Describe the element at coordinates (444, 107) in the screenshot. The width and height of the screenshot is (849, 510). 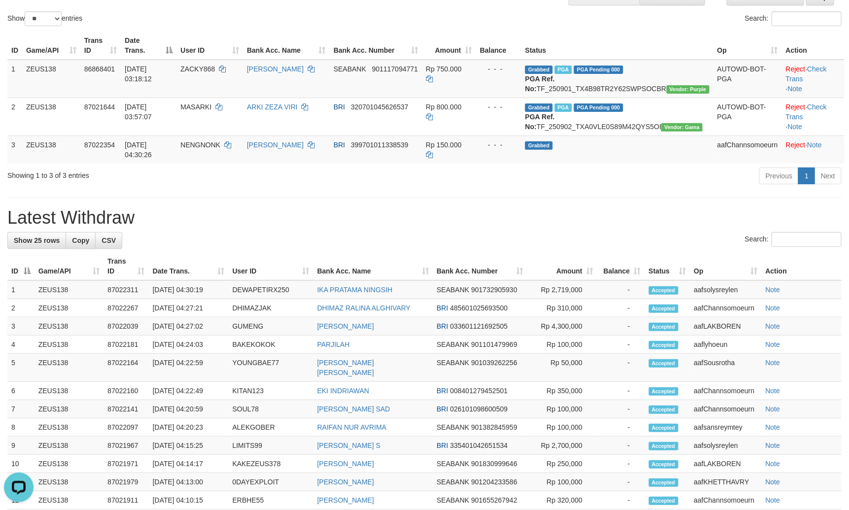
I see `span: Rp 800.000` at that location.